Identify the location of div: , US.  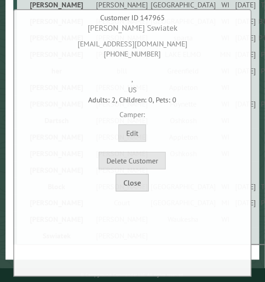
(132, 77).